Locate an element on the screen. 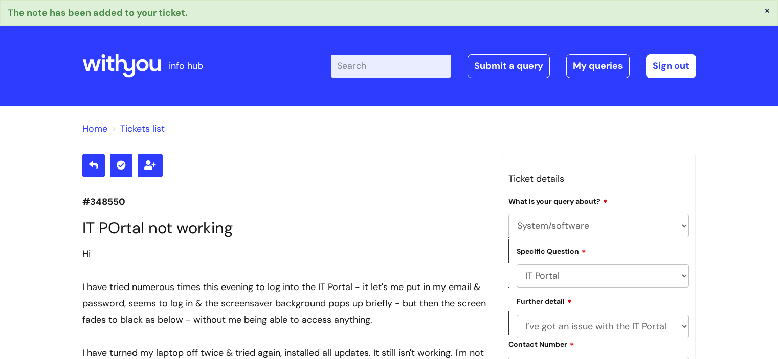  a: Submit a query is located at coordinates (508, 66).